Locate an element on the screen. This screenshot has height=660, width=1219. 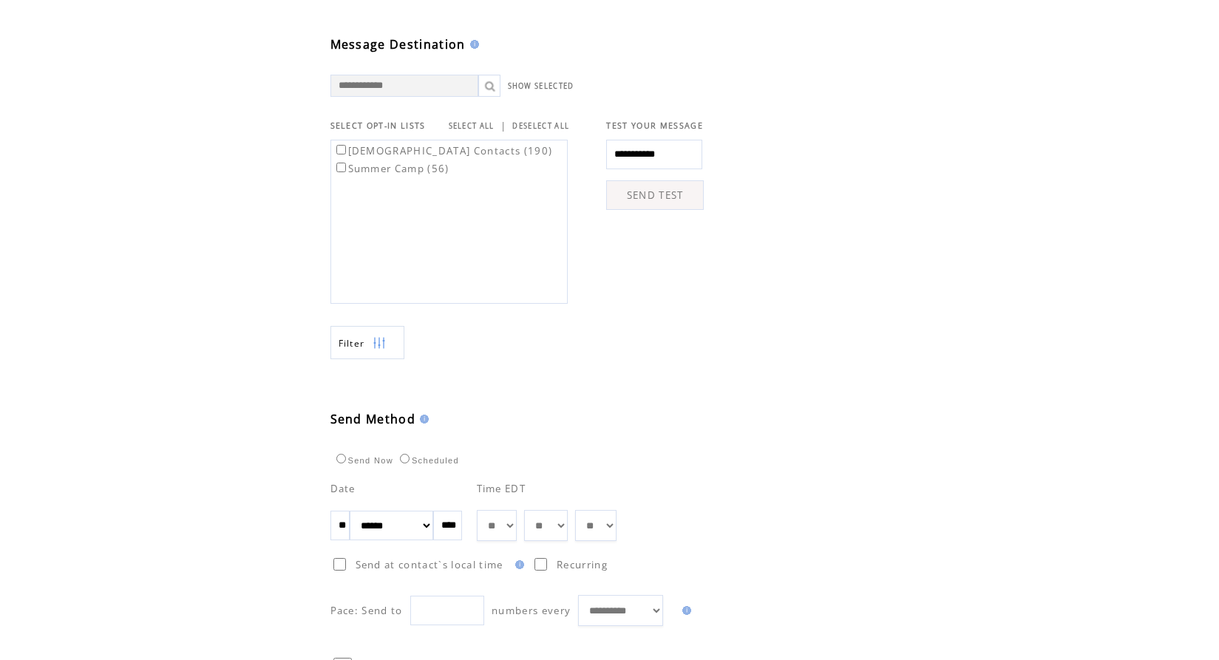
a: SHOW SELECTED is located at coordinates (541, 86).